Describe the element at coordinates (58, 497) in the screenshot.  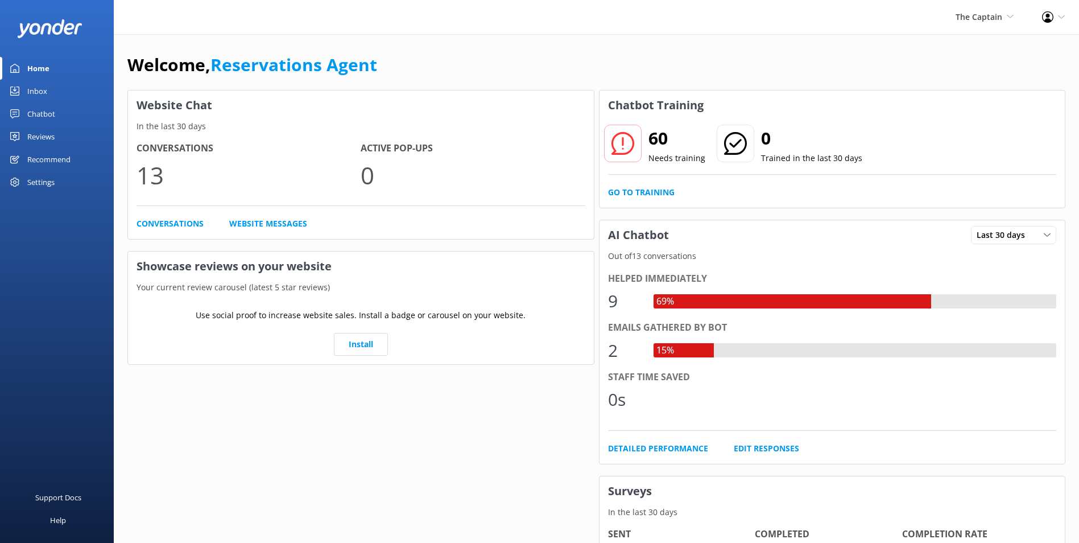
I see `div: Support Docs` at that location.